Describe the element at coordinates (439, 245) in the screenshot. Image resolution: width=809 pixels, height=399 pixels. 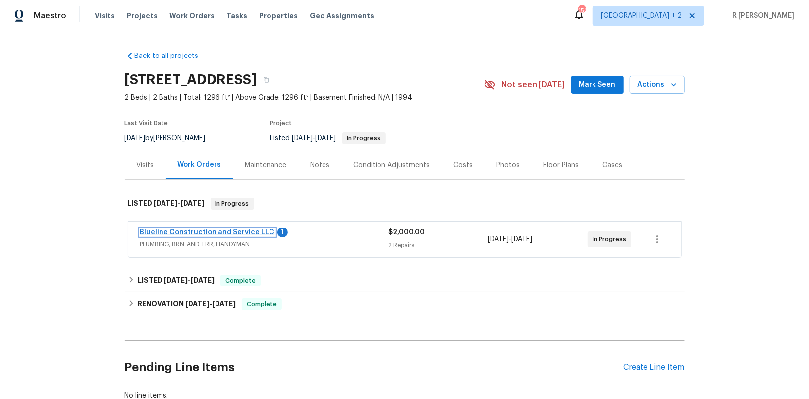
I see `div: 2 Repairs` at that location.